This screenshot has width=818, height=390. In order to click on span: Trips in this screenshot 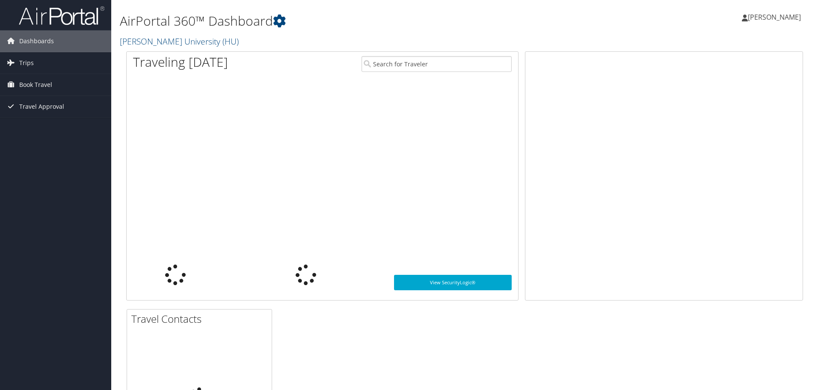, I will do `click(27, 63)`.